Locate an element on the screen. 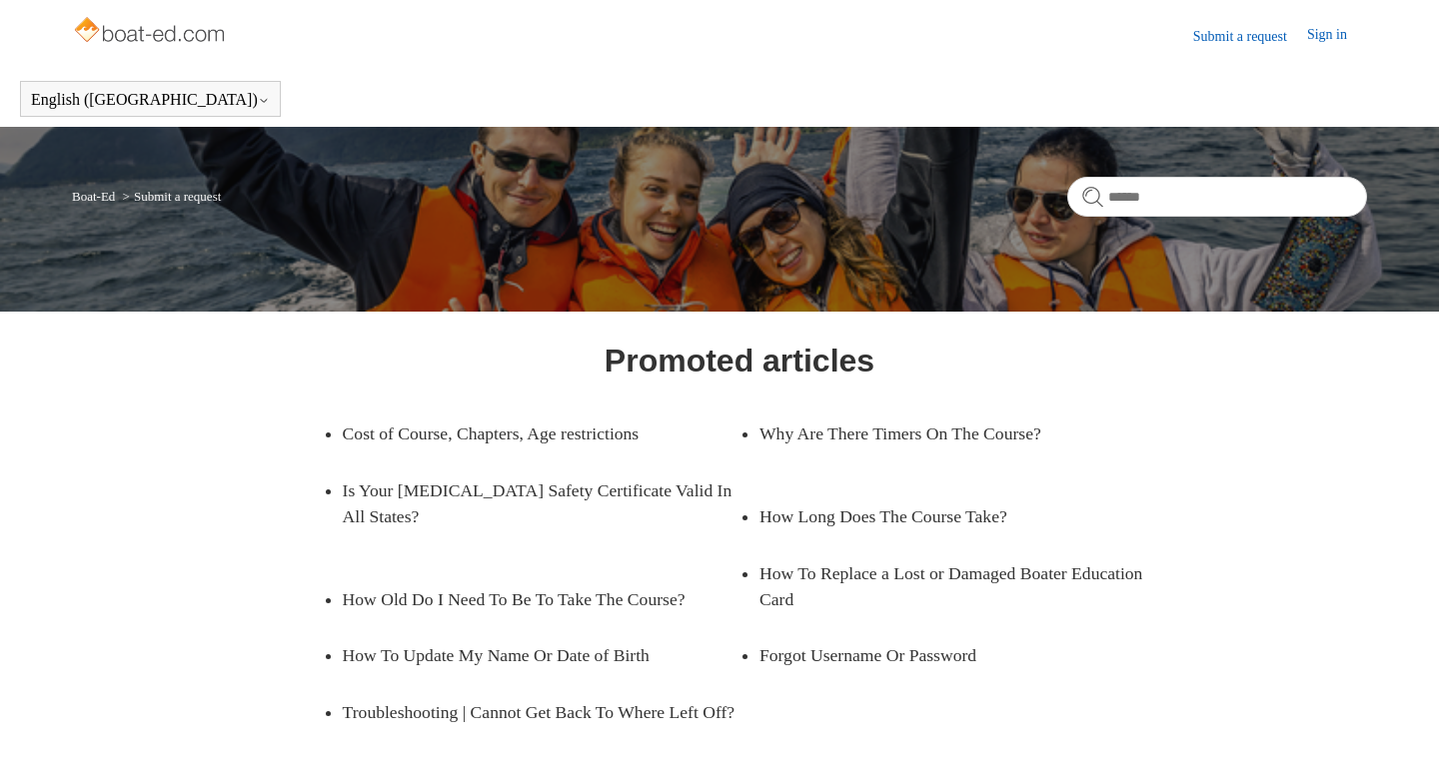  li: Boat-Ed is located at coordinates (95, 196).